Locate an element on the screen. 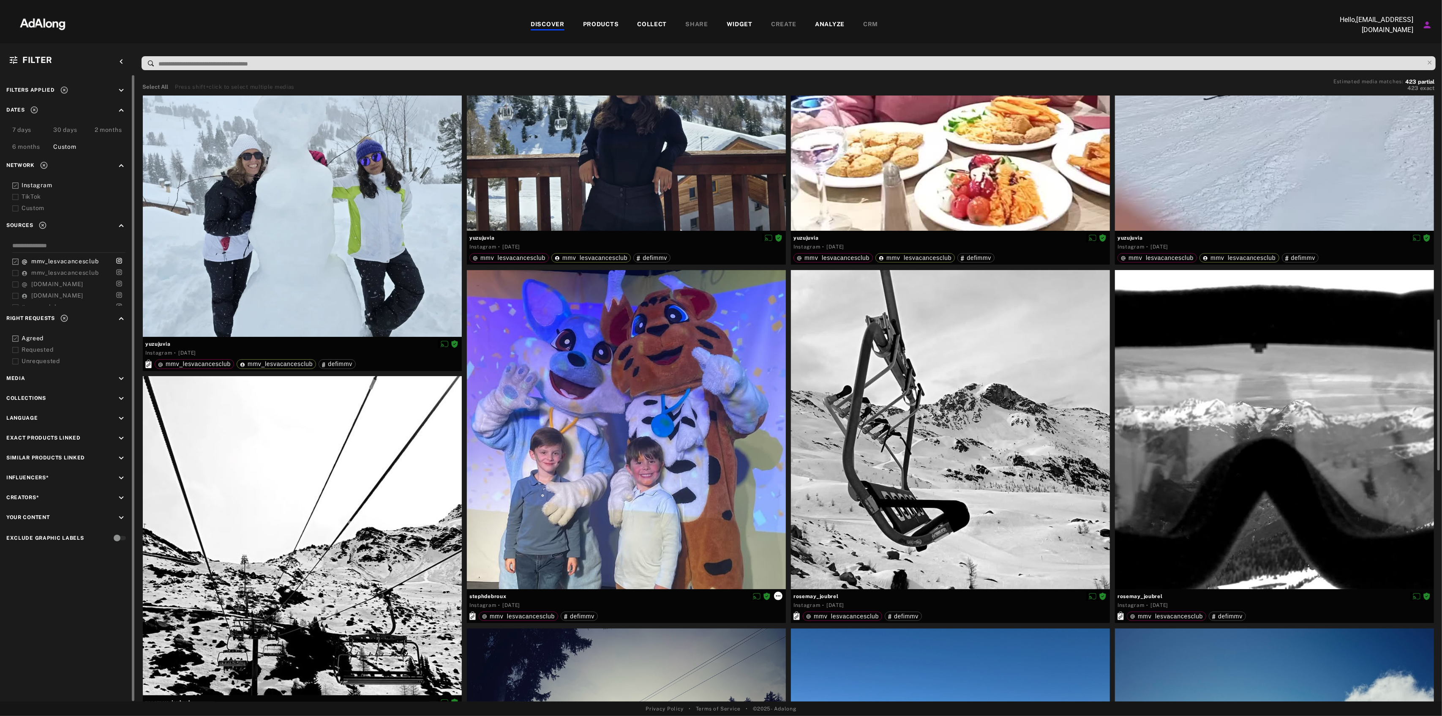  span: Collections is located at coordinates (26, 398).